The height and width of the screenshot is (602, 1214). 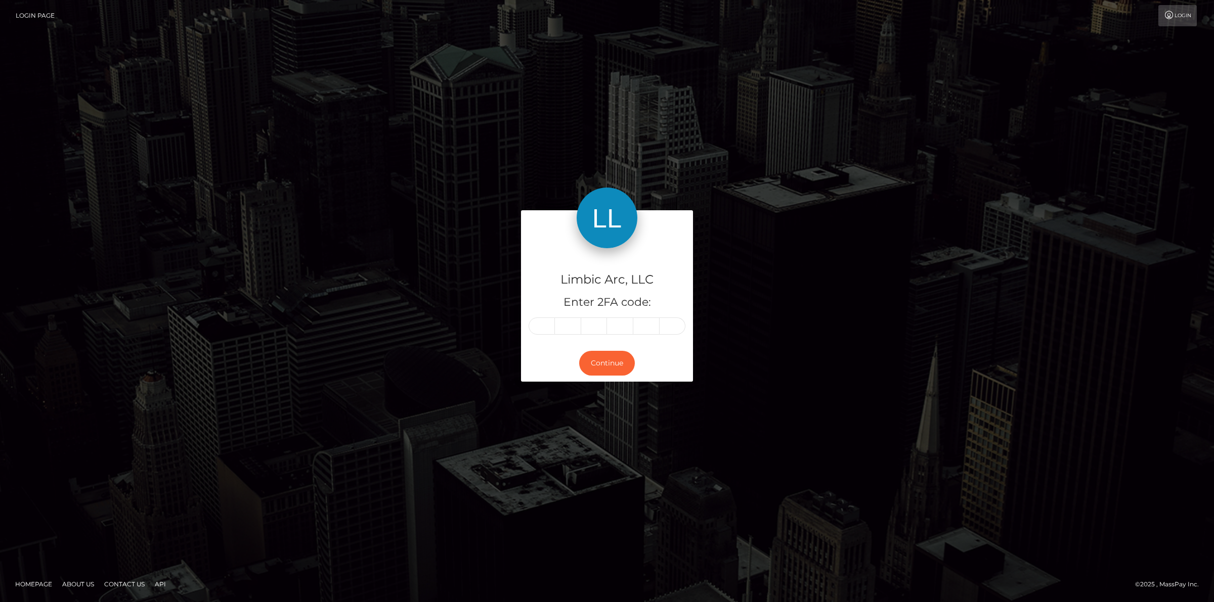 What do you see at coordinates (35, 16) in the screenshot?
I see `a: Login Page` at bounding box center [35, 16].